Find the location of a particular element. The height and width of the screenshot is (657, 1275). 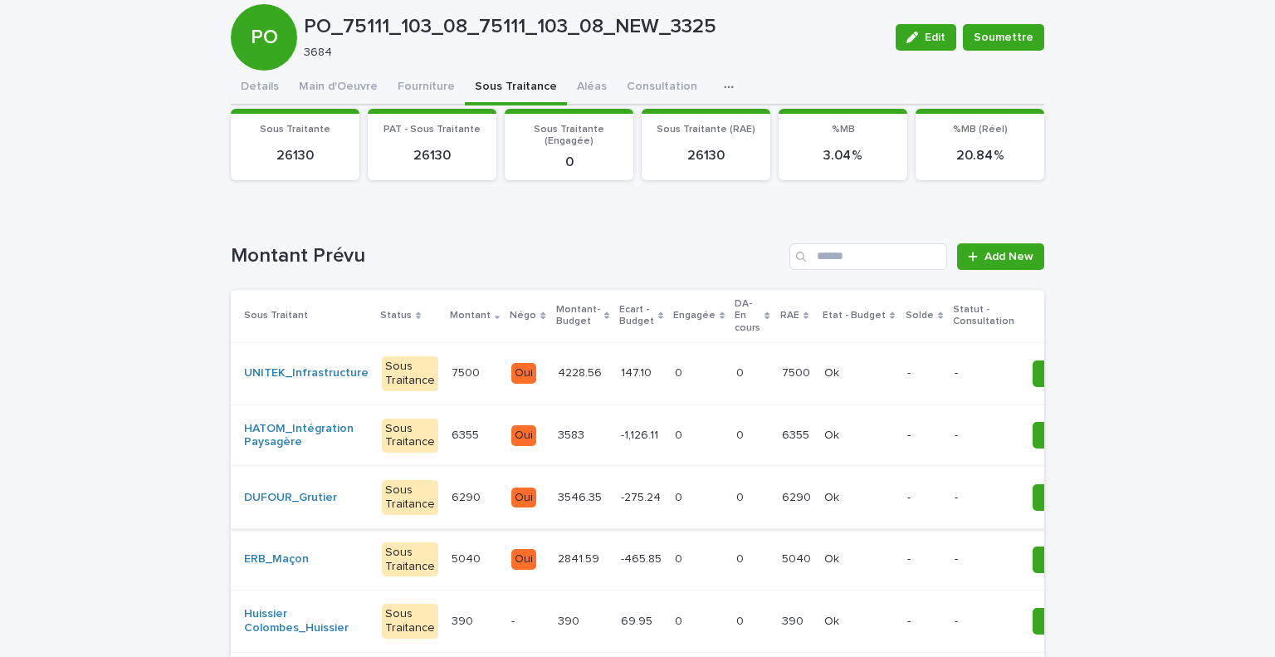

p: 3684 is located at coordinates (589, 52).